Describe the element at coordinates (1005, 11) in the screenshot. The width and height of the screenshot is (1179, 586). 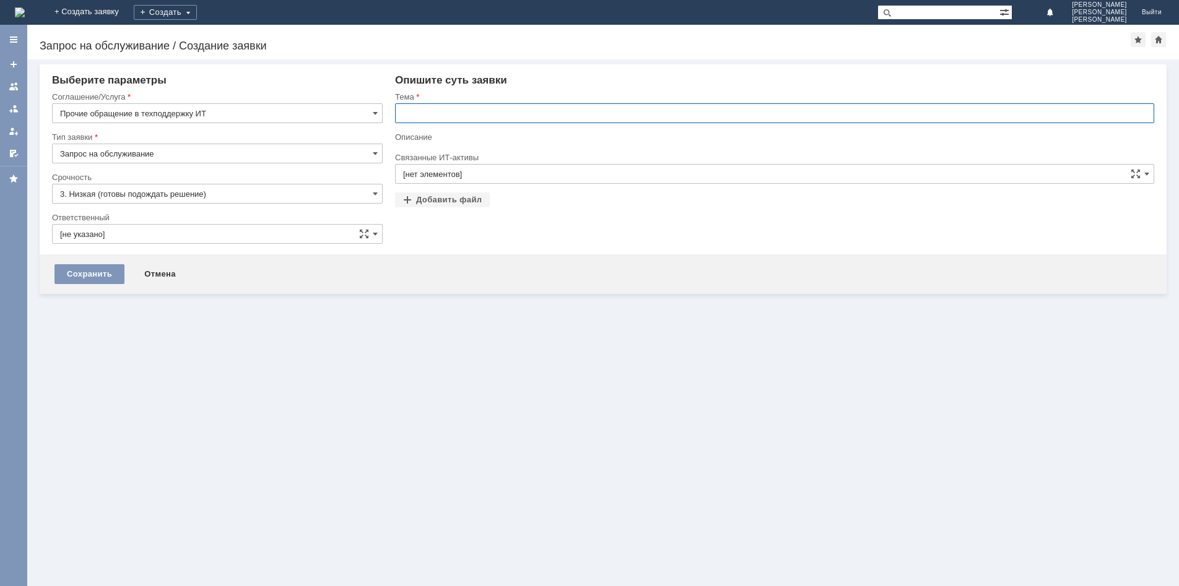
I see `span: Расширенный поиск` at that location.